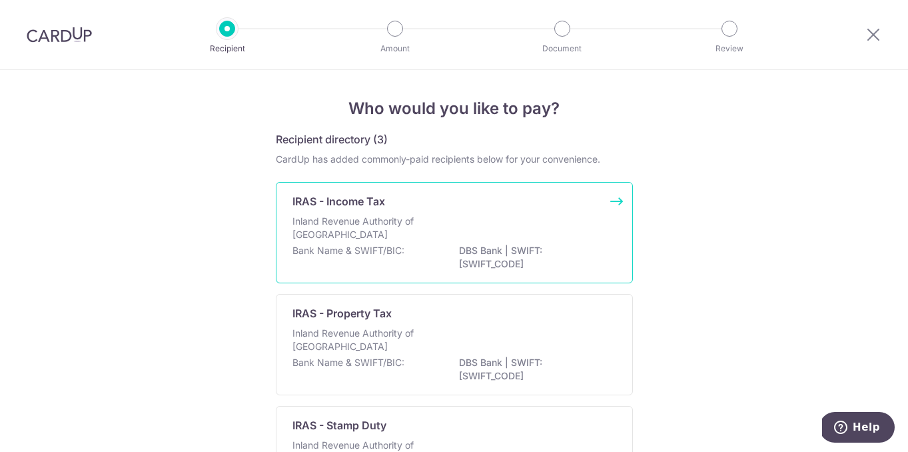  Describe the element at coordinates (562, 49) in the screenshot. I see `p: Document` at that location.